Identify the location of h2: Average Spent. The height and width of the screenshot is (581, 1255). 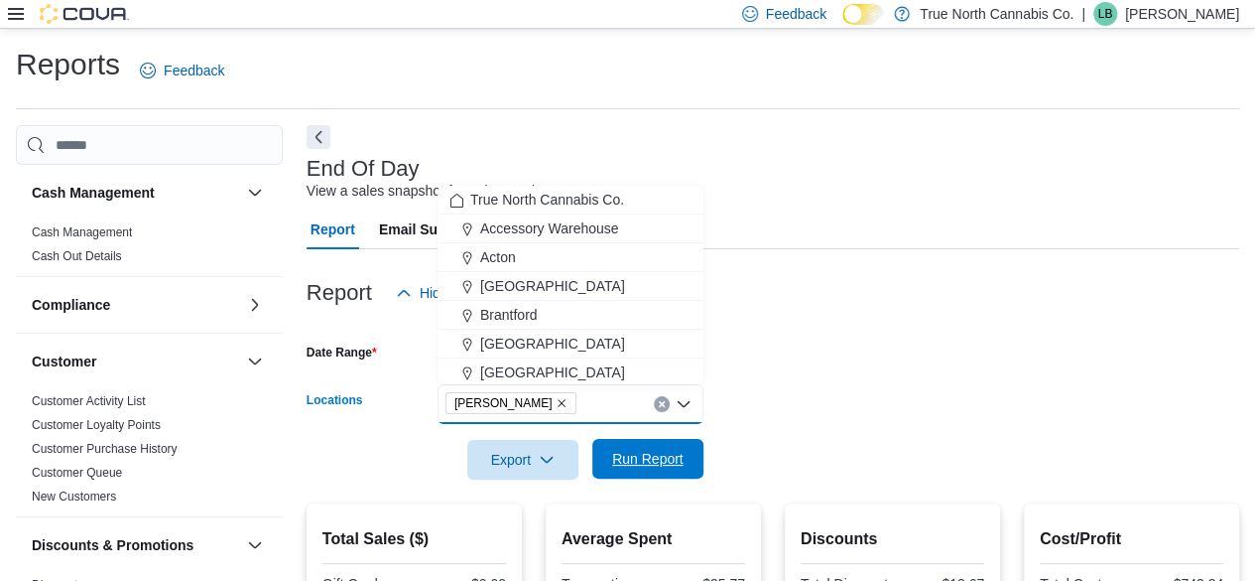
(653, 539).